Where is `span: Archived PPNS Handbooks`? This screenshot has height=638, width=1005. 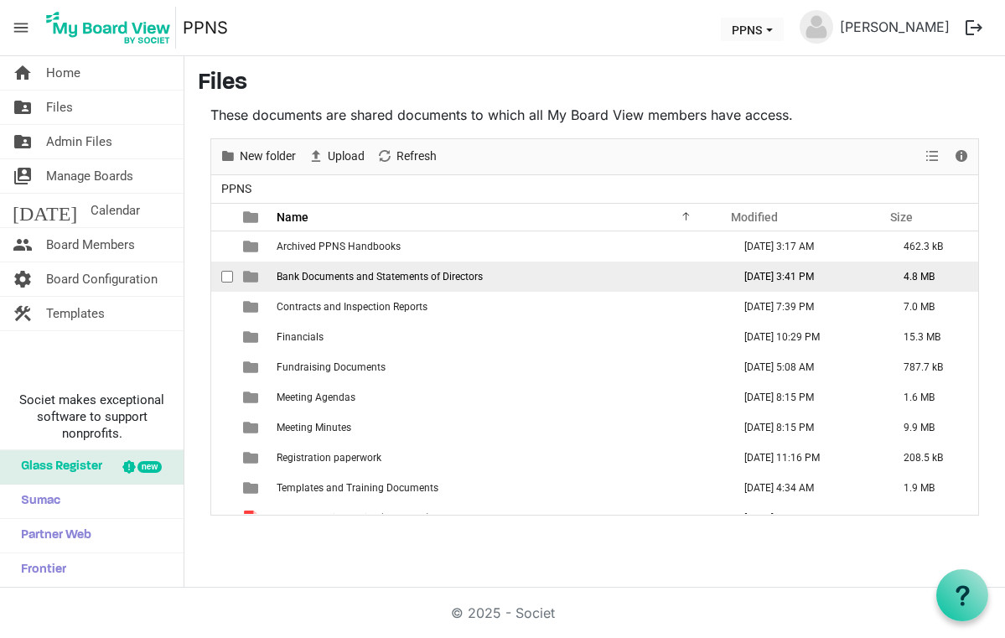
span: Archived PPNS Handbooks is located at coordinates (339, 246).